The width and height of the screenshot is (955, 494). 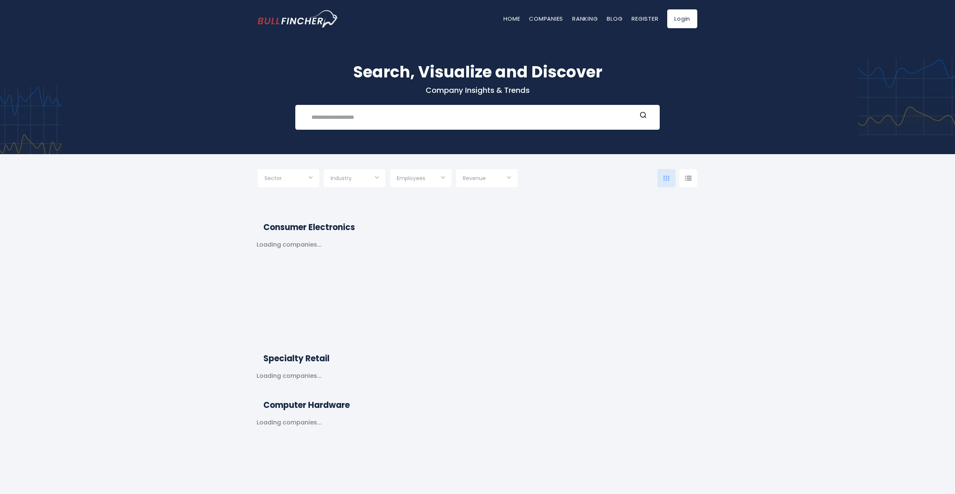 I want to click on a: Go to homepage, so click(x=298, y=19).